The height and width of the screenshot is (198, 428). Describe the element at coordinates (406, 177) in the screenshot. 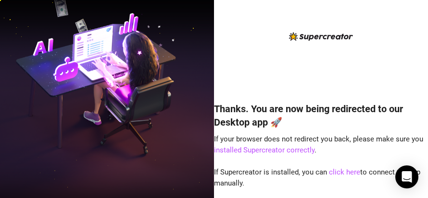

I see `div: Open Intercom Messenger` at that location.